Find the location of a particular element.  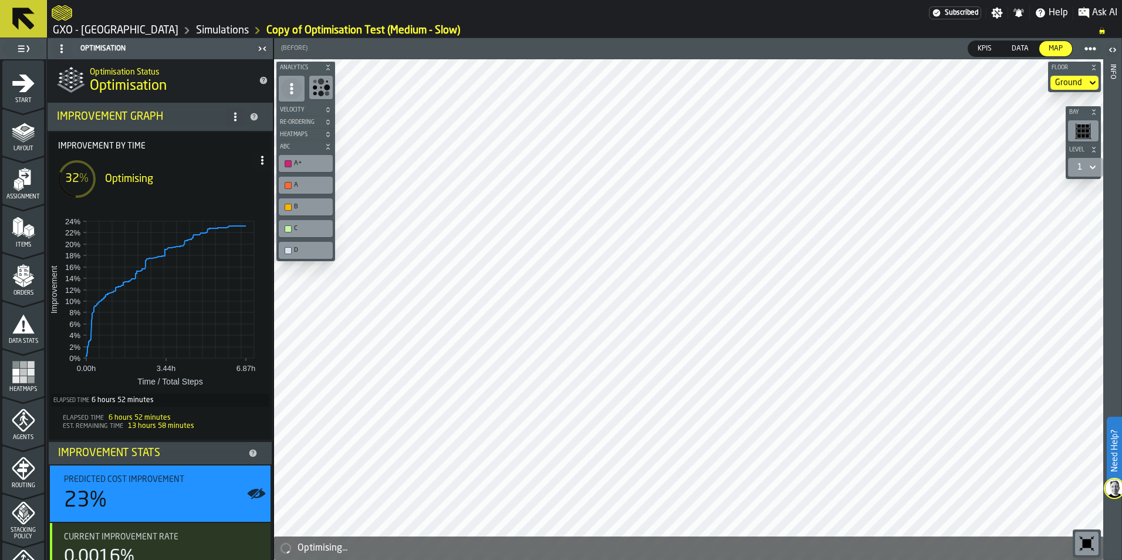

text: 6% is located at coordinates (75, 324).